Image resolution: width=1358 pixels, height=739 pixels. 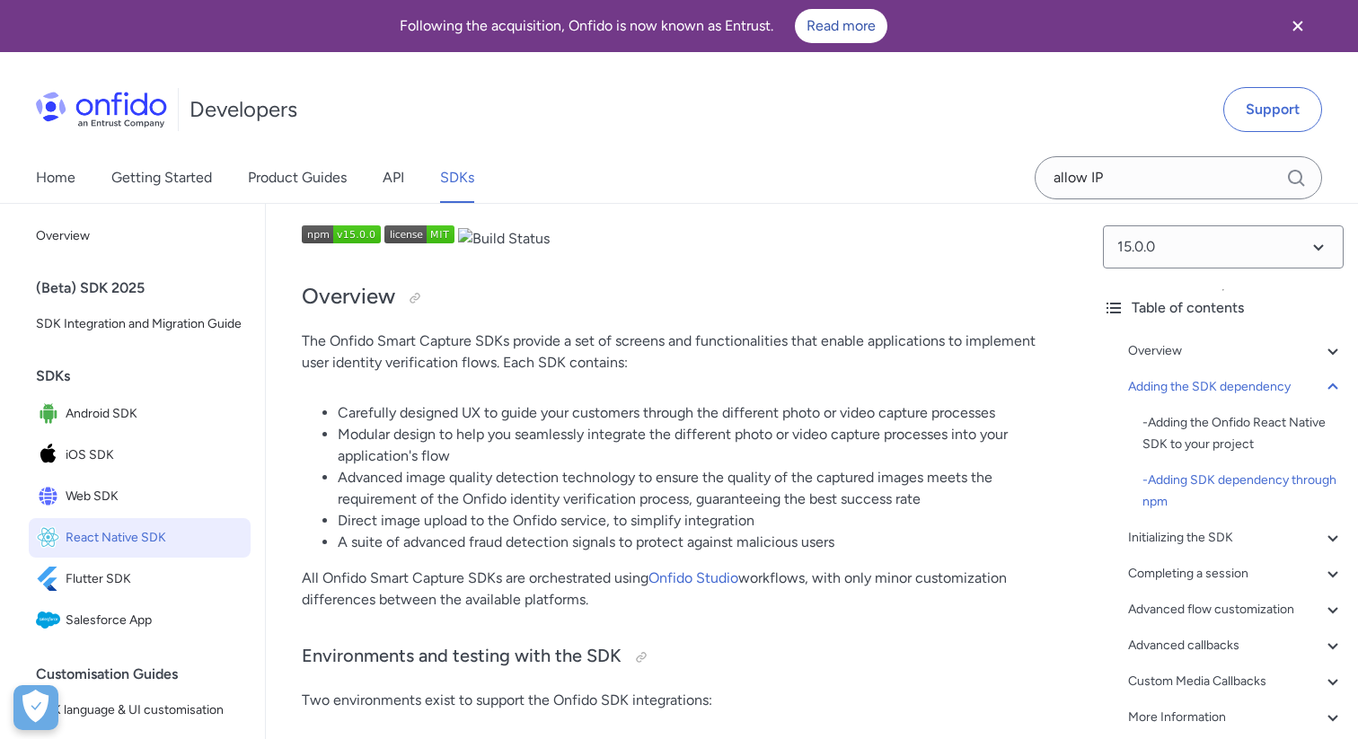 I want to click on div: SDKs, so click(x=146, y=376).